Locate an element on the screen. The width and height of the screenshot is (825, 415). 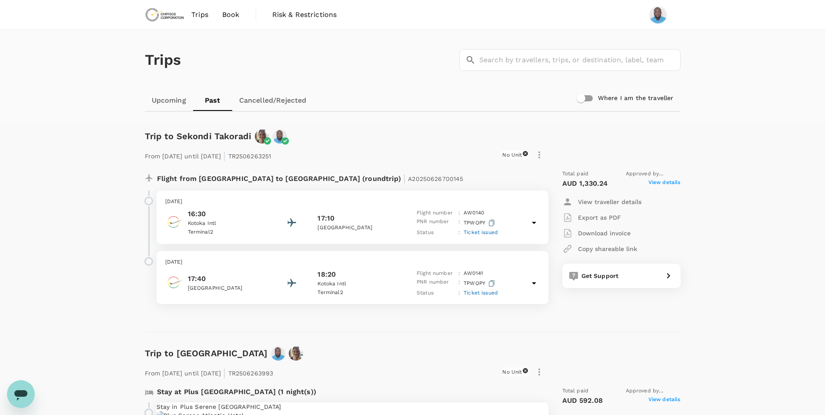
p: 18:20 is located at coordinates (327, 274).